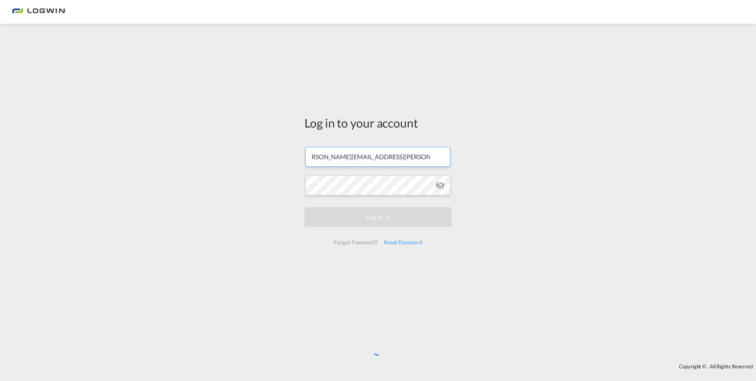 The image size is (756, 381). I want to click on img: bc73a0e0d8c111efacd525e4c8ad7d32.png, so click(38, 12).